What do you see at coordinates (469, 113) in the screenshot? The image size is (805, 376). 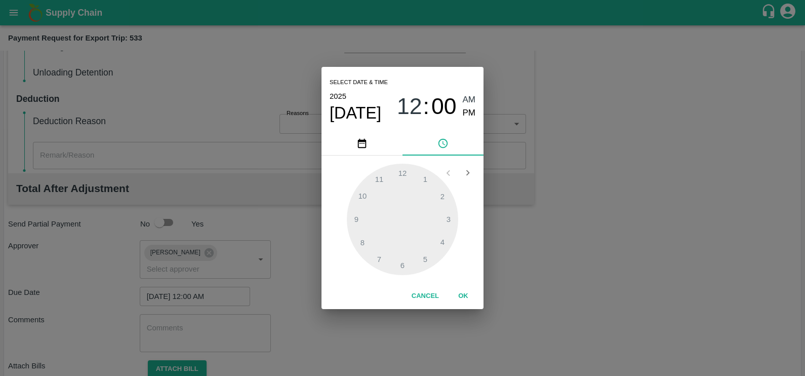 I see `button: PM` at bounding box center [469, 113].